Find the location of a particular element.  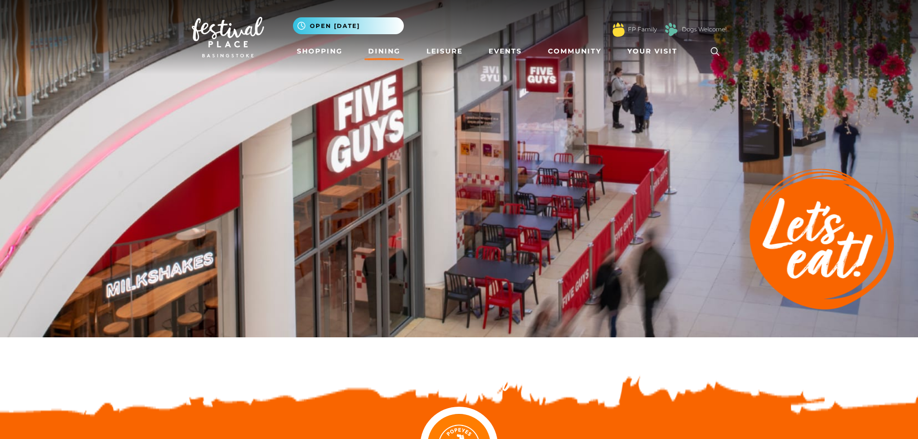

a: Leisure is located at coordinates (444, 51).